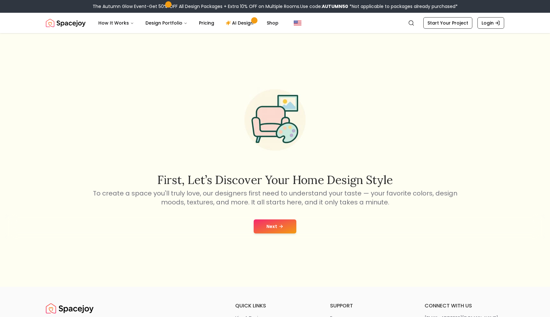  Describe the element at coordinates (298, 23) in the screenshot. I see `img: United States` at that location.